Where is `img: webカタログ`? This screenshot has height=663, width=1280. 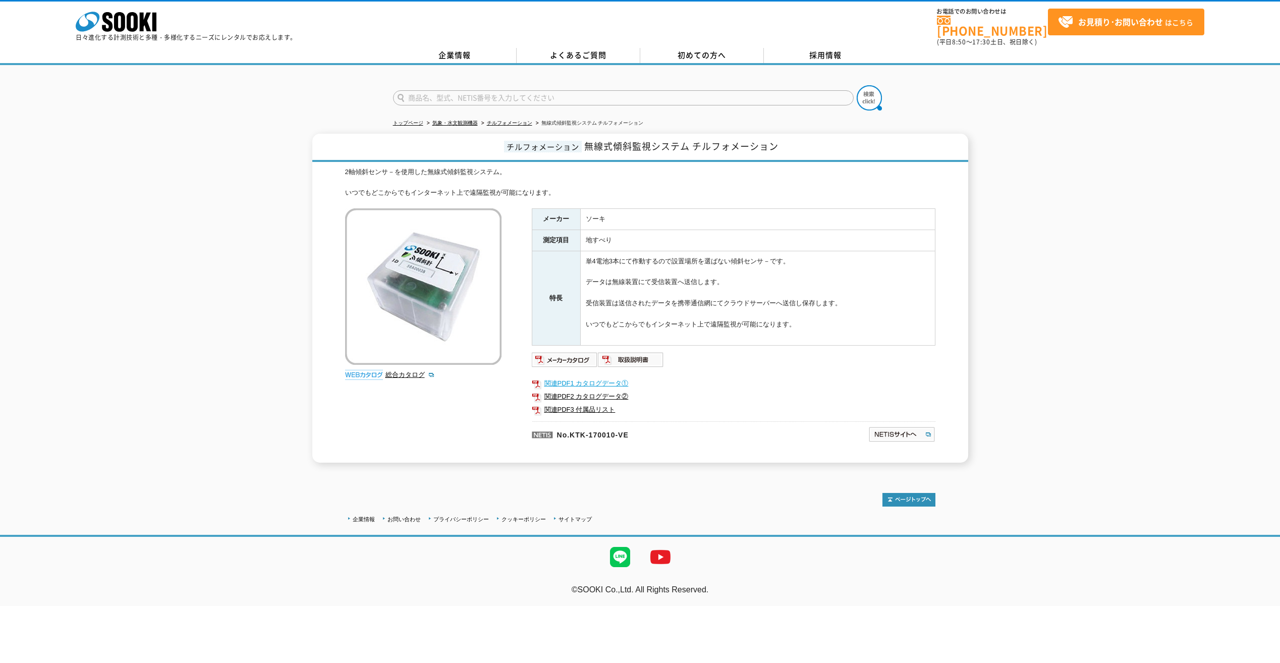 img: webカタログ is located at coordinates (364, 375).